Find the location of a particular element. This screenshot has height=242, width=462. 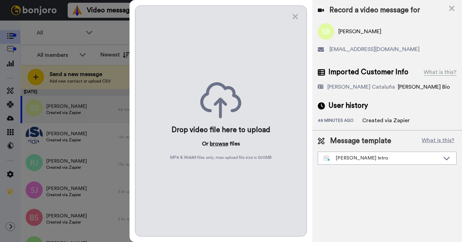

img: nextgen-template.svg is located at coordinates (327, 158).